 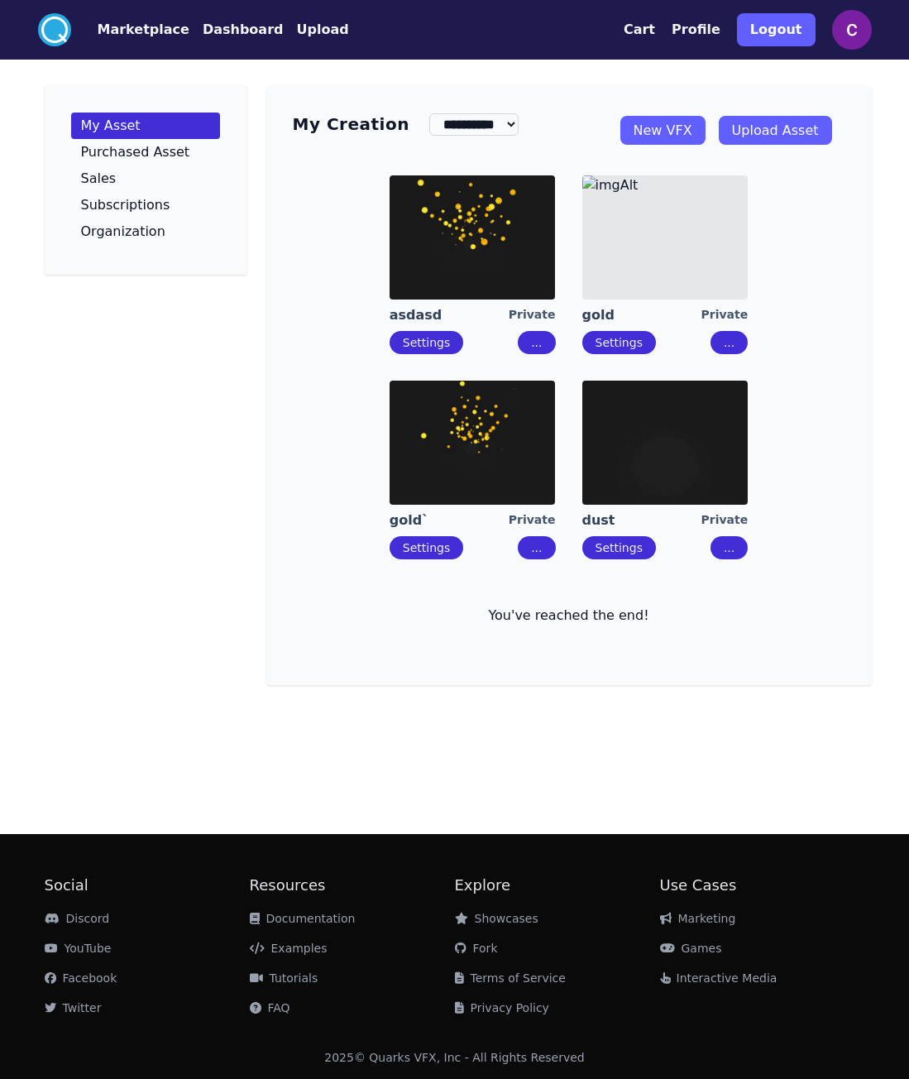 I want to click on p: Purchased Asset, so click(x=136, y=152).